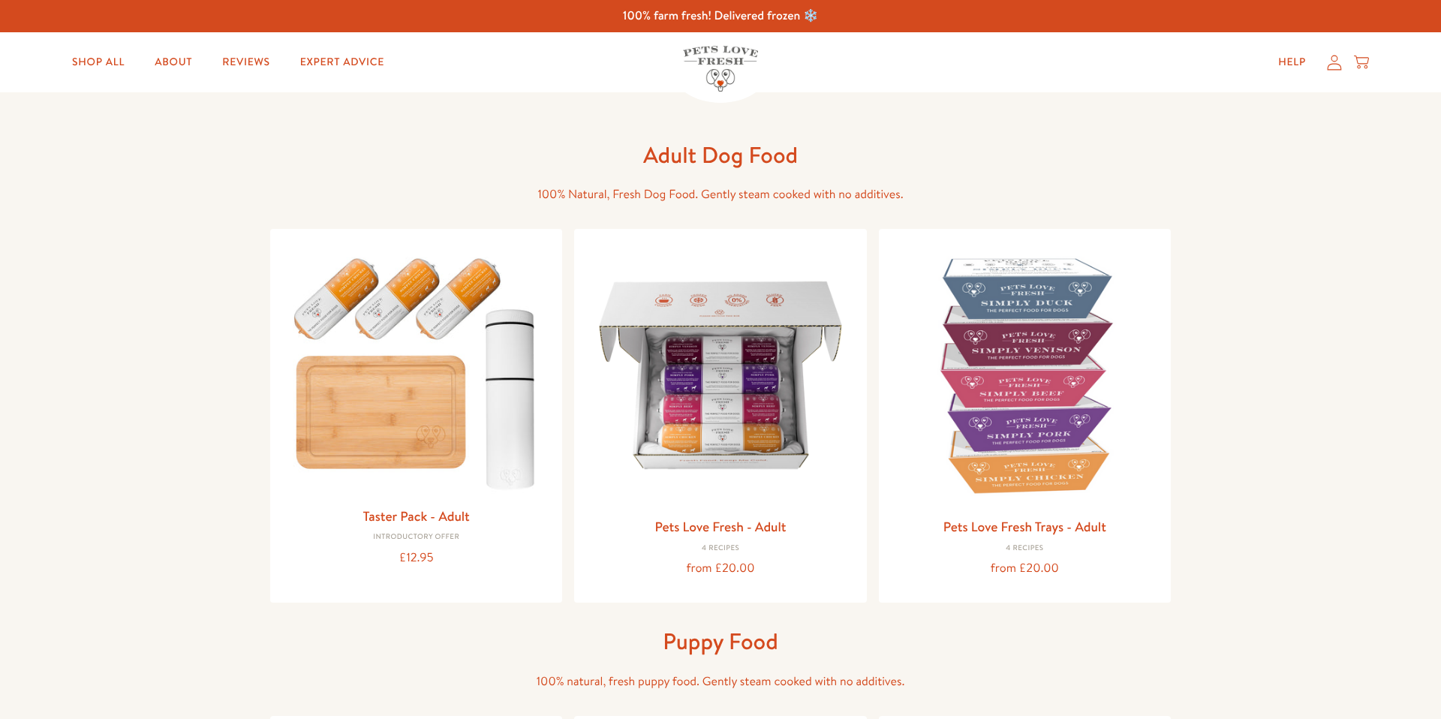 The image size is (1441, 719). What do you see at coordinates (721, 641) in the screenshot?
I see `h1: Puppy Food` at bounding box center [721, 641].